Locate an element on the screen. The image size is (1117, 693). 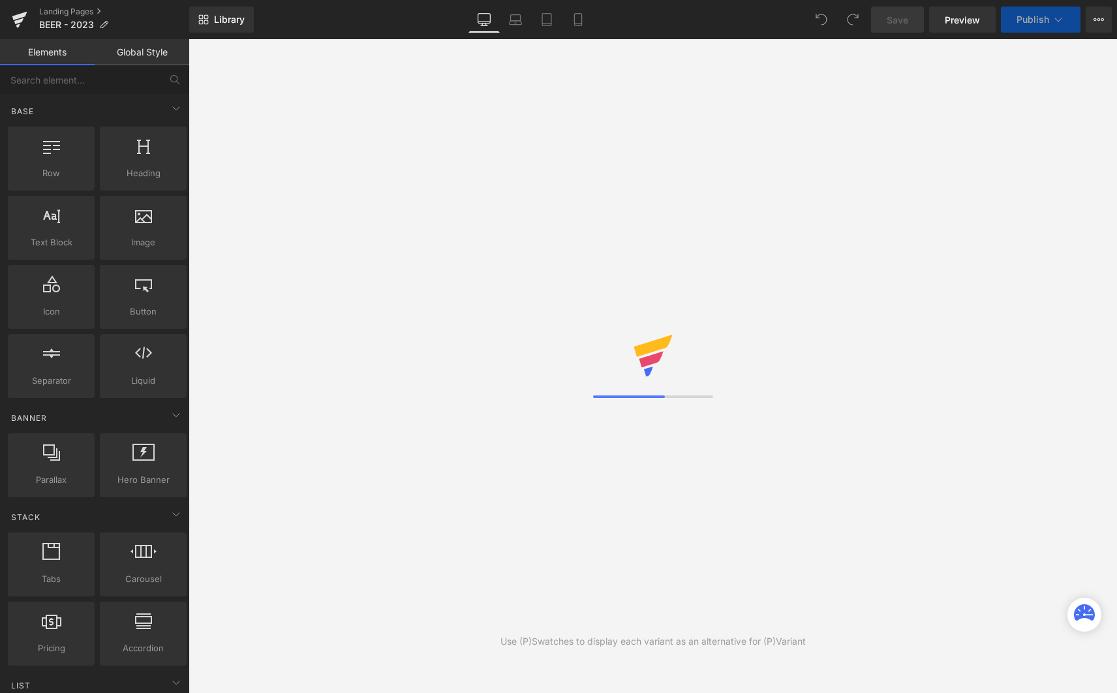
span: Hero Banner is located at coordinates (143, 480).